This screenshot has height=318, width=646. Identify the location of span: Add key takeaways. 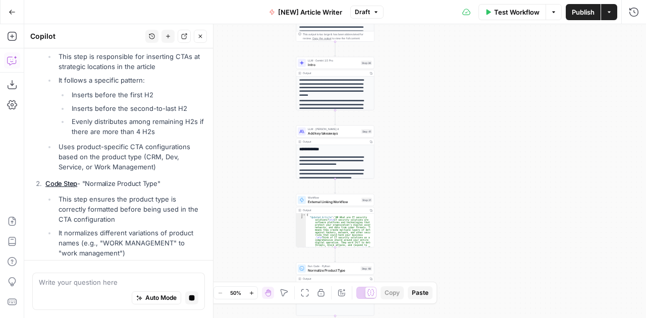
(333, 133).